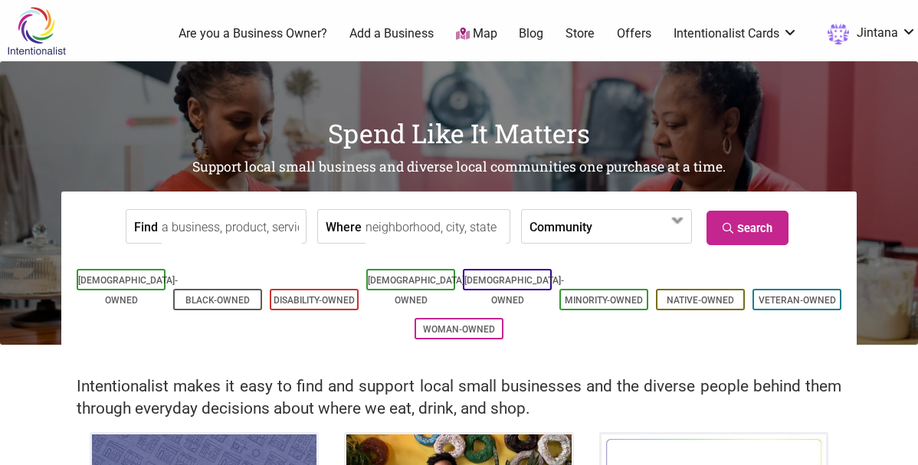 The image size is (918, 465). What do you see at coordinates (435, 227) in the screenshot?
I see `input: neighborhood, city, state` at bounding box center [435, 227].